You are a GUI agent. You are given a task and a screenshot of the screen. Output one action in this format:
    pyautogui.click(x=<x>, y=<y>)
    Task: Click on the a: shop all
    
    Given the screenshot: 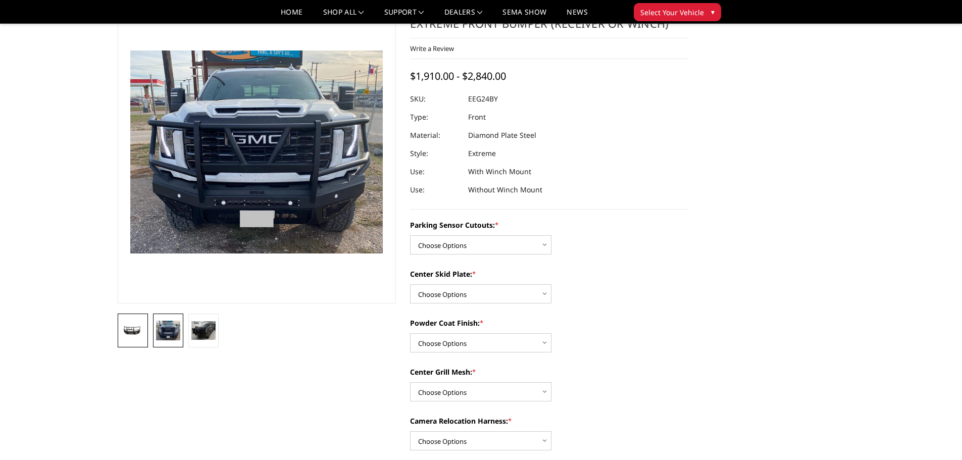 What is the action you would take?
    pyautogui.click(x=343, y=16)
    